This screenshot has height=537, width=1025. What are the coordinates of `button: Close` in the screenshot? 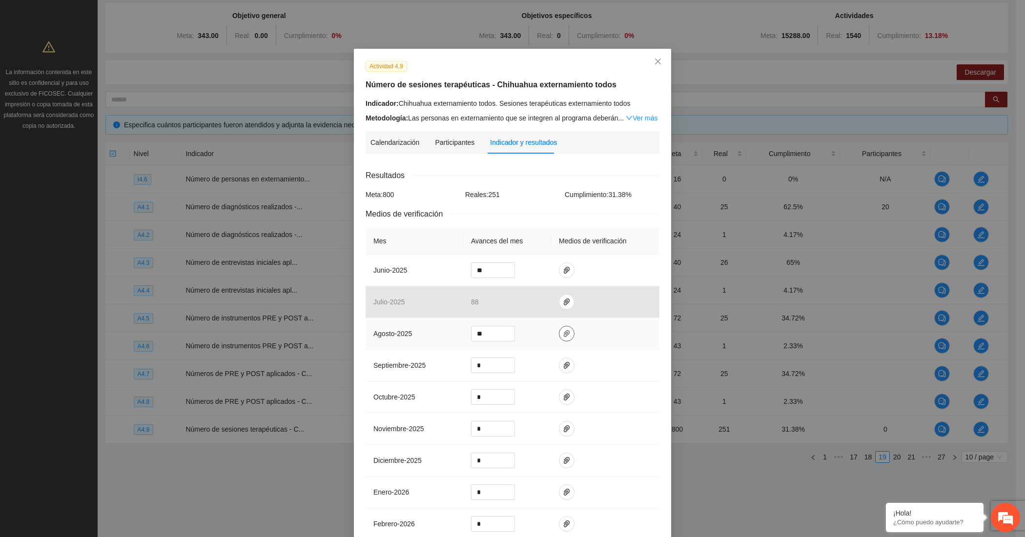 It's located at (658, 62).